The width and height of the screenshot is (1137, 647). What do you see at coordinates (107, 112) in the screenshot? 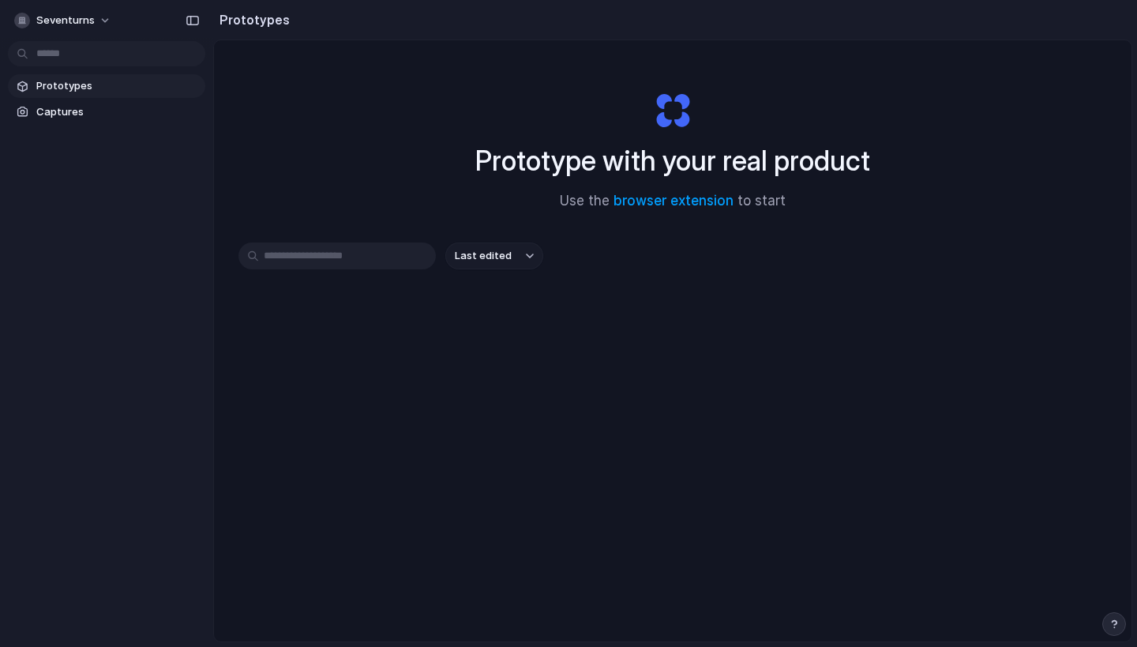
I see `a: Captures` at bounding box center [107, 112].